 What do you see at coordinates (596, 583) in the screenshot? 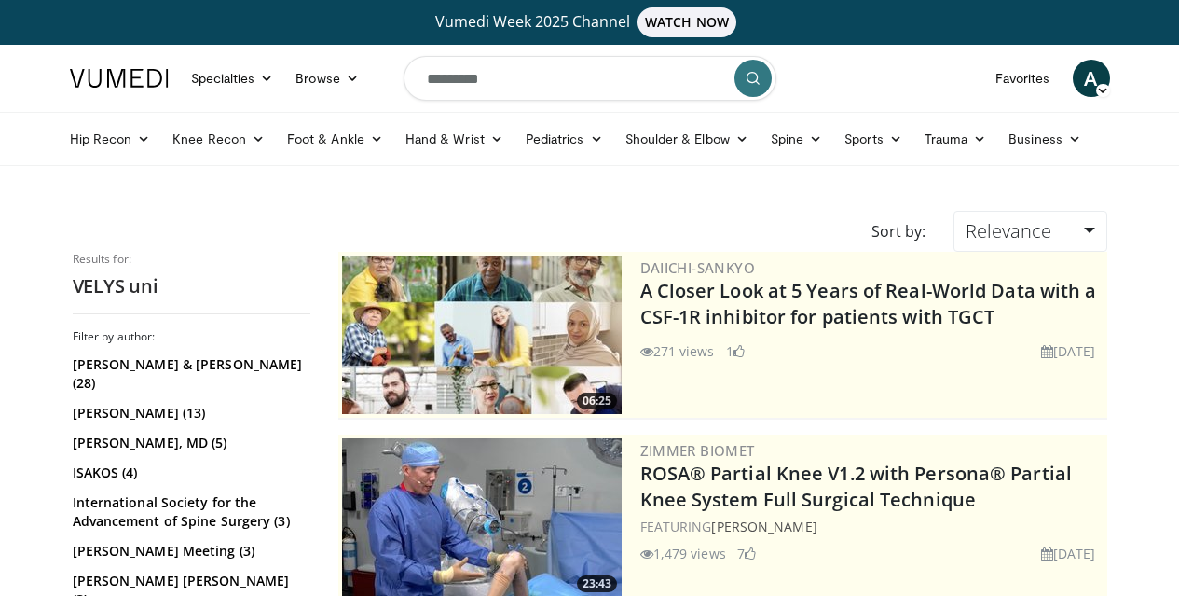
I see `span: 23:43` at bounding box center [596, 583].